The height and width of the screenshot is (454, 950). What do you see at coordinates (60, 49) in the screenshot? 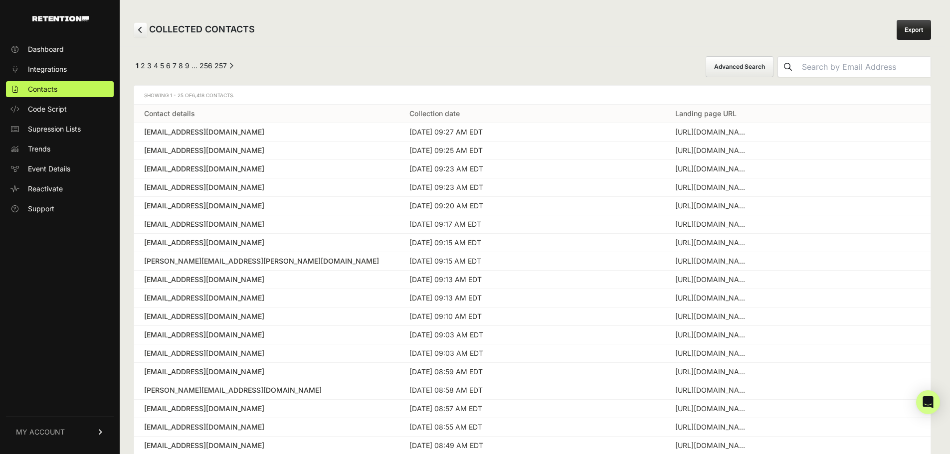
I see `a: Dashboard` at bounding box center [60, 49].